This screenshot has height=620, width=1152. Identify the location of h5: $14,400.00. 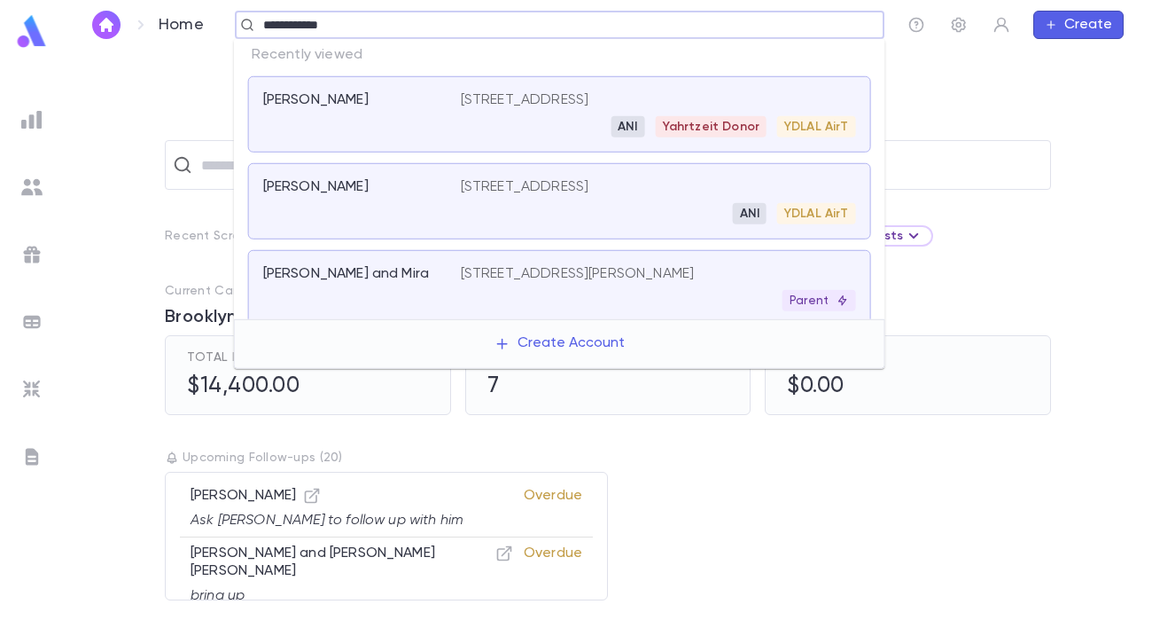
(243, 386).